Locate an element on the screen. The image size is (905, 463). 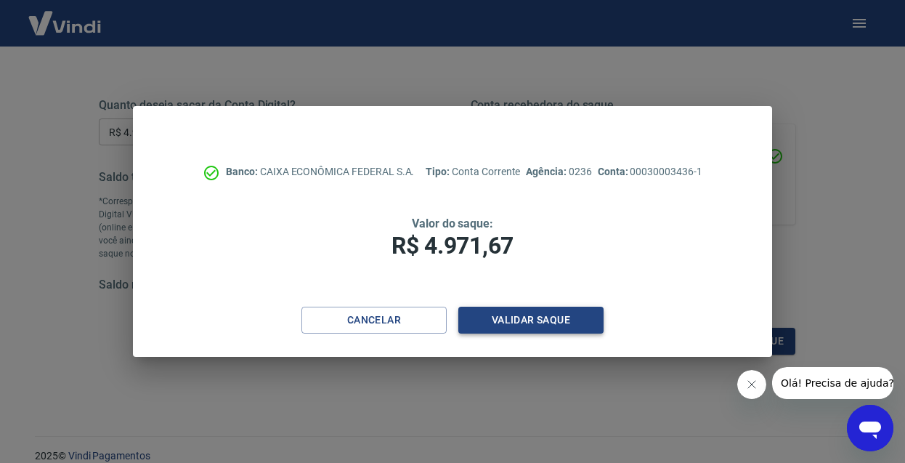
span: R$ 4.971,67 is located at coordinates (453, 246).